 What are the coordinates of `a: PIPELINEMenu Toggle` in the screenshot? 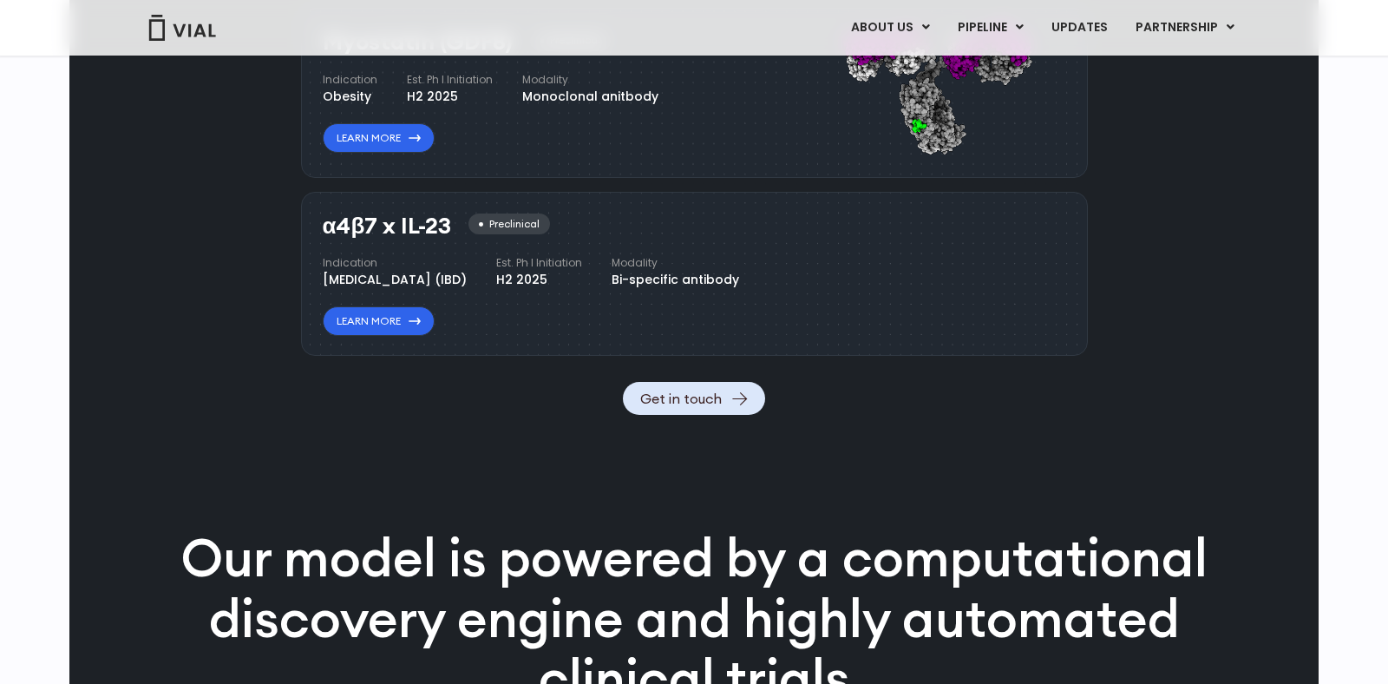 It's located at (990, 28).